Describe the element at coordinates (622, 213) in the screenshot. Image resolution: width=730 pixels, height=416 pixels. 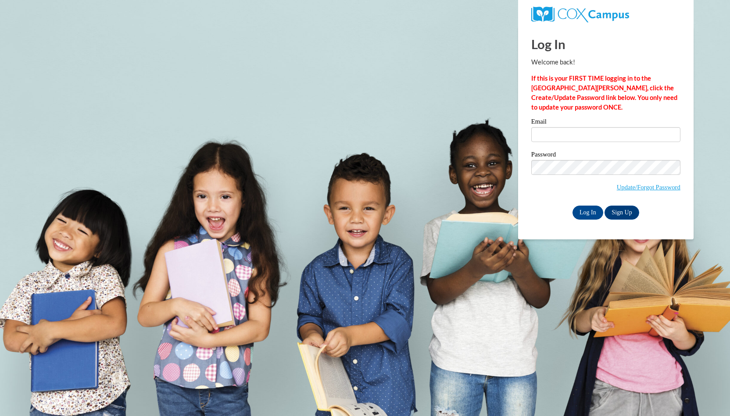
I see `a: Sign Up` at that location.